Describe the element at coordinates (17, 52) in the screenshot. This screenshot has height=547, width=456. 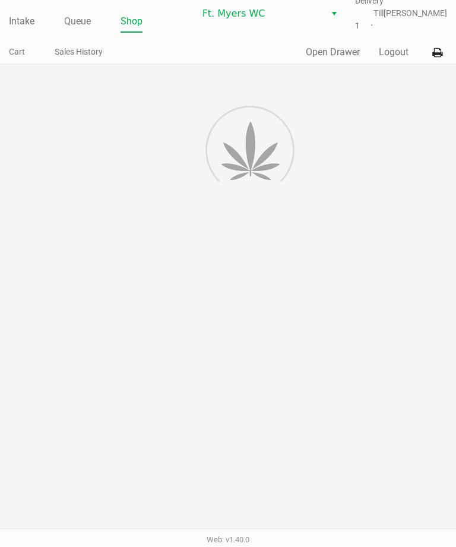
I see `a: Cart` at that location.